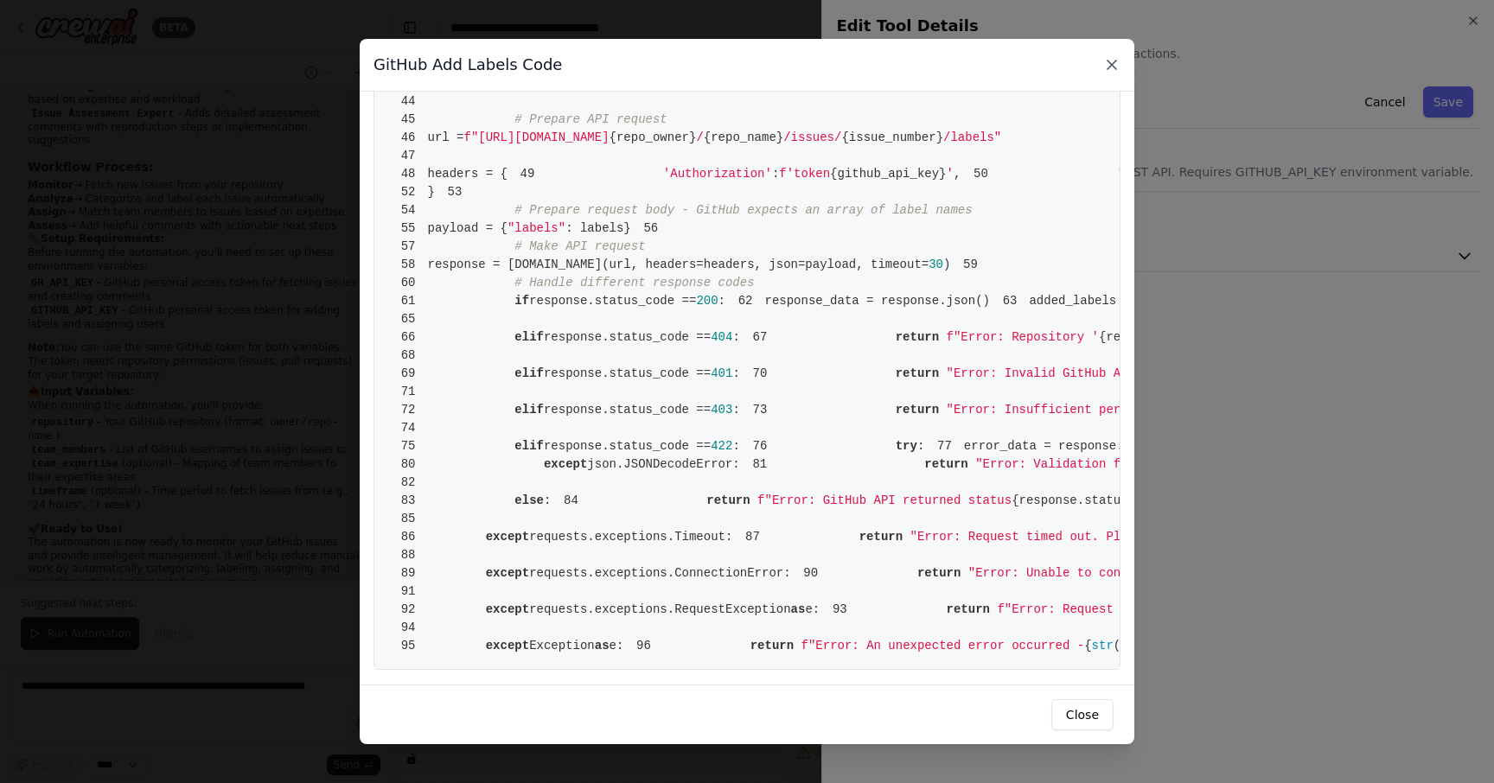 The width and height of the screenshot is (1494, 783). Describe the element at coordinates (408, 628) in the screenshot. I see `span: 94` at that location.